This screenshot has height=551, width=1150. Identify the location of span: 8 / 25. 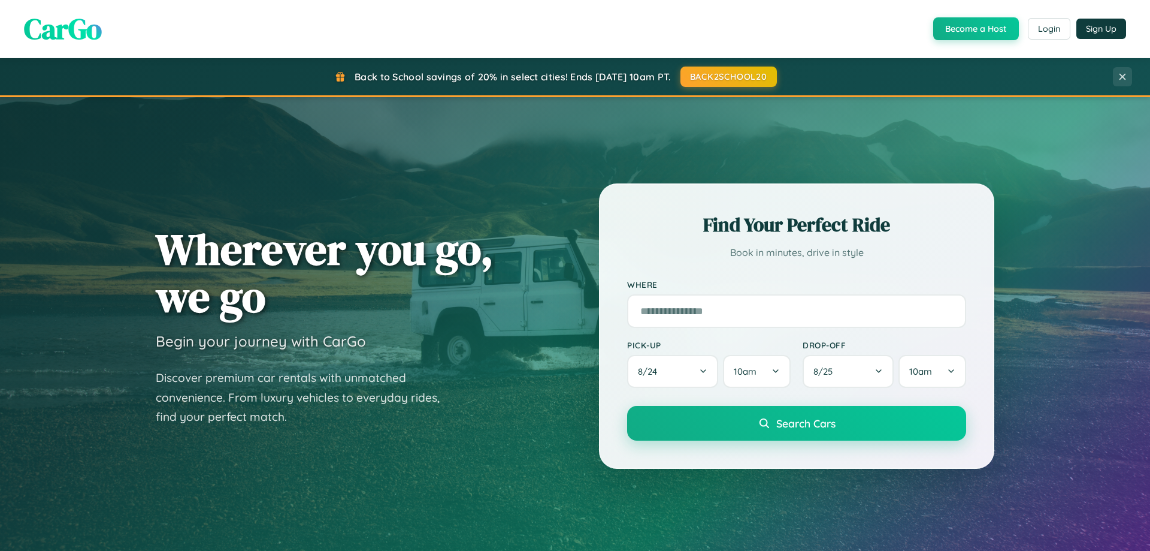
(826, 371).